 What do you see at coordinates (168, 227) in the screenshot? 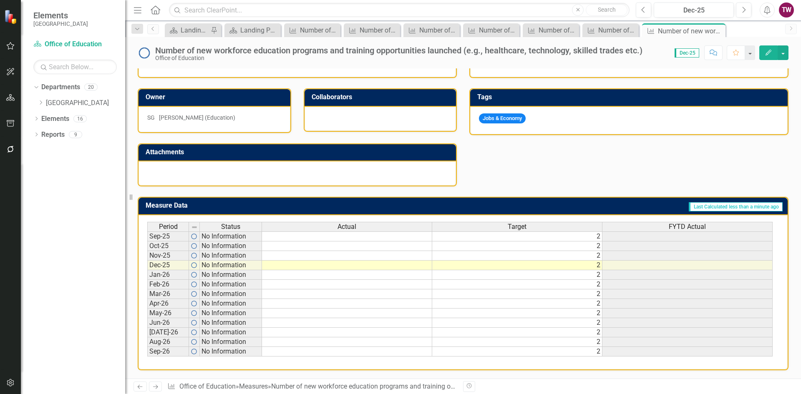
I see `span: Period` at bounding box center [168, 227].